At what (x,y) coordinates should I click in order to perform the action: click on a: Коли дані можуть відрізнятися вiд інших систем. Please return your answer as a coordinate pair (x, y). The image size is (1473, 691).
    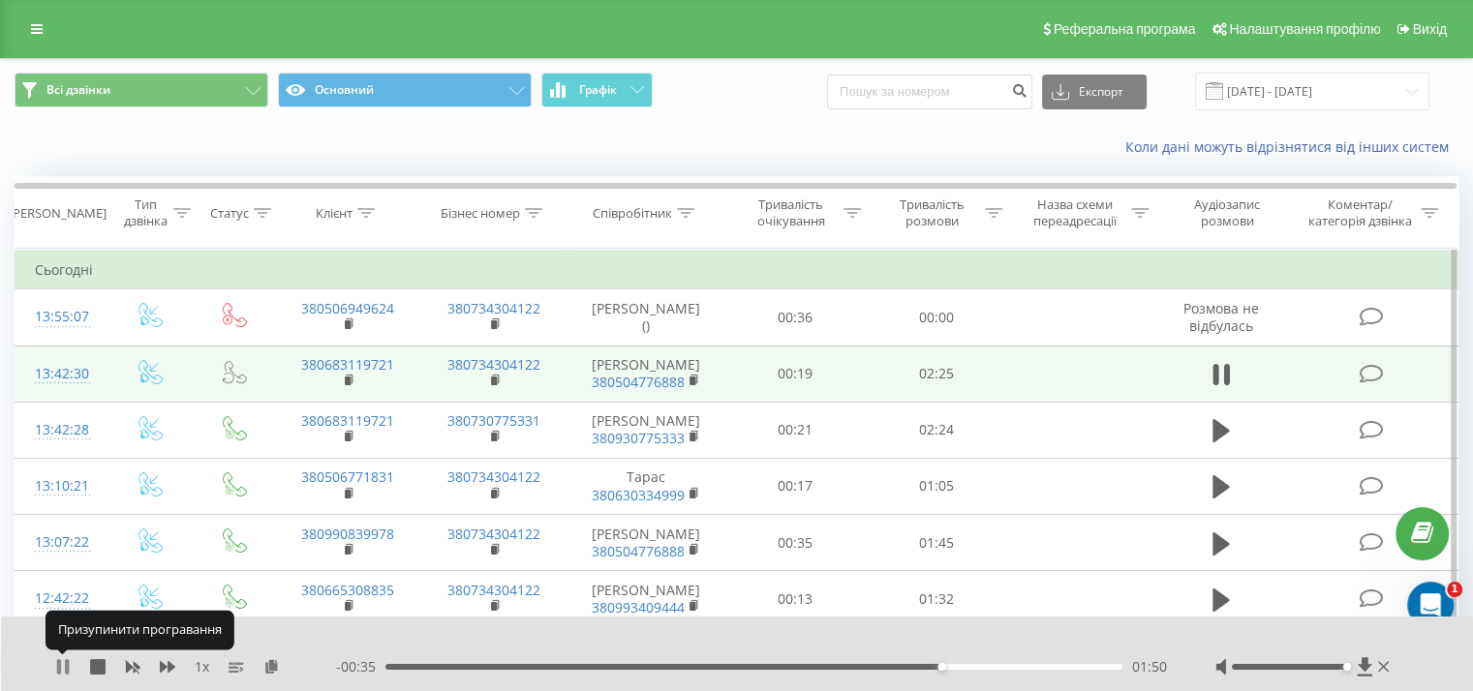
    Looking at the image, I should click on (1292, 146).